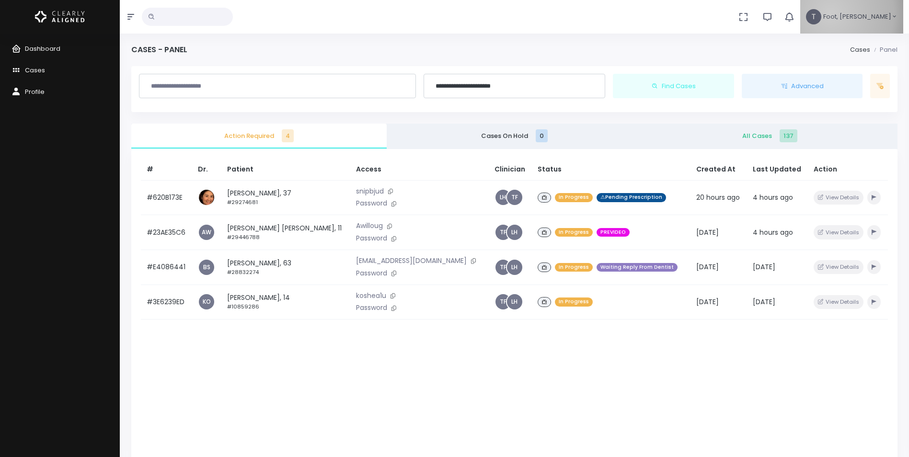 Image resolution: width=909 pixels, height=457 pixels. I want to click on p: koshea1u, so click(419, 296).